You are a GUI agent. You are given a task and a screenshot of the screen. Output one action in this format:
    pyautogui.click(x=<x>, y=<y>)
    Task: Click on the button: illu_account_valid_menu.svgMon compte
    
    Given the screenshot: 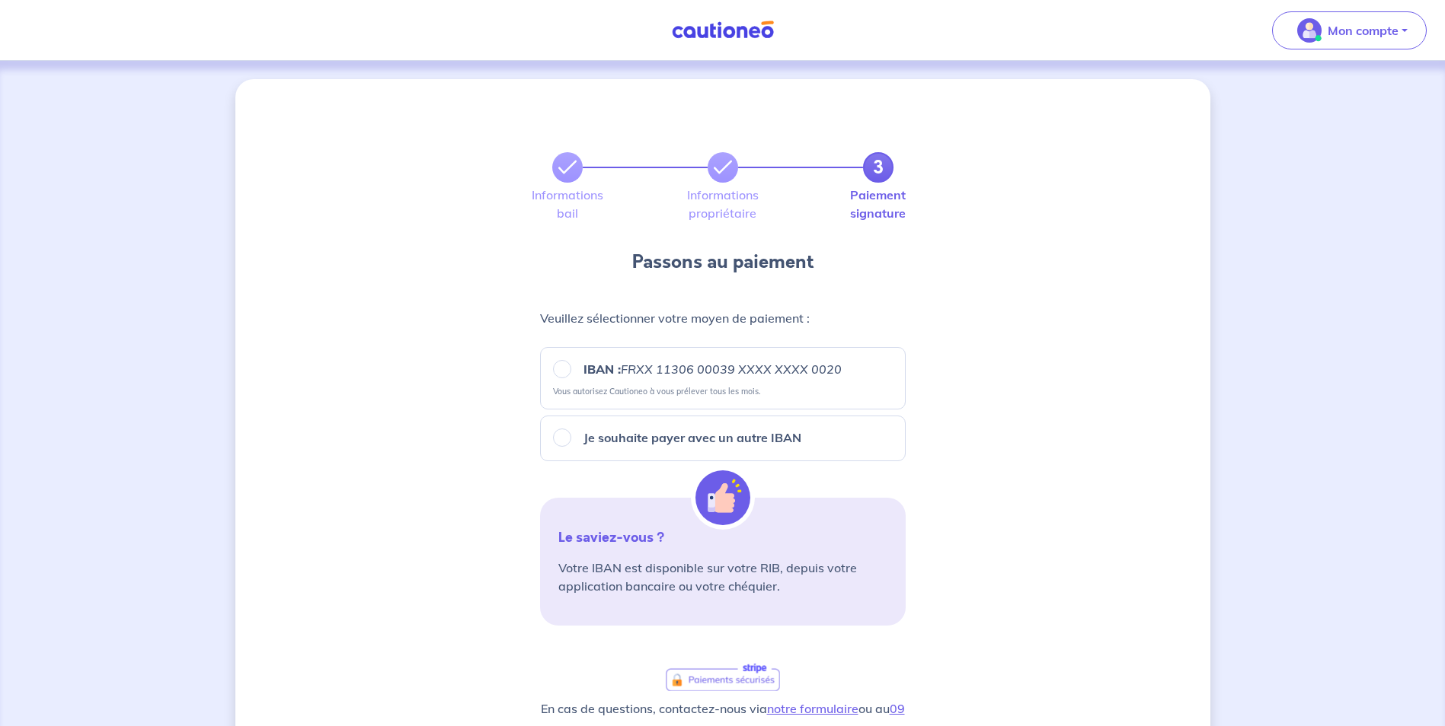 What is the action you would take?
    pyautogui.click(x=1349, y=30)
    